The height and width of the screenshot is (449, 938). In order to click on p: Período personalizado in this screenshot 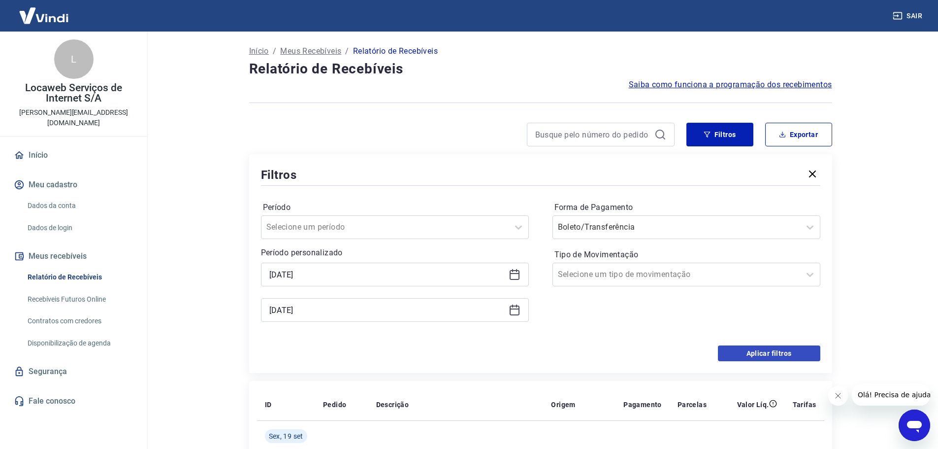, I will do `click(395, 253)`.